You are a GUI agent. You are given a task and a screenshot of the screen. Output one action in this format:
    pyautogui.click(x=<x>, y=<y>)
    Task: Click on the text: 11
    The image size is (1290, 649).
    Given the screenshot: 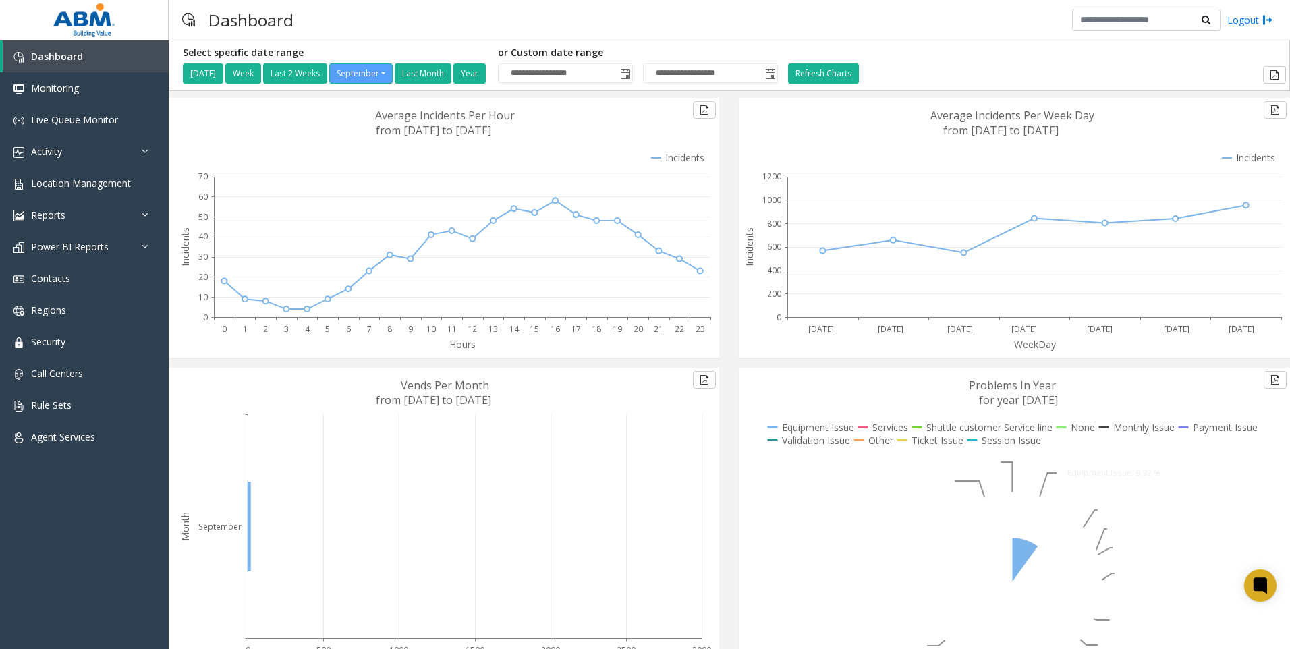 What is the action you would take?
    pyautogui.click(x=452, y=329)
    